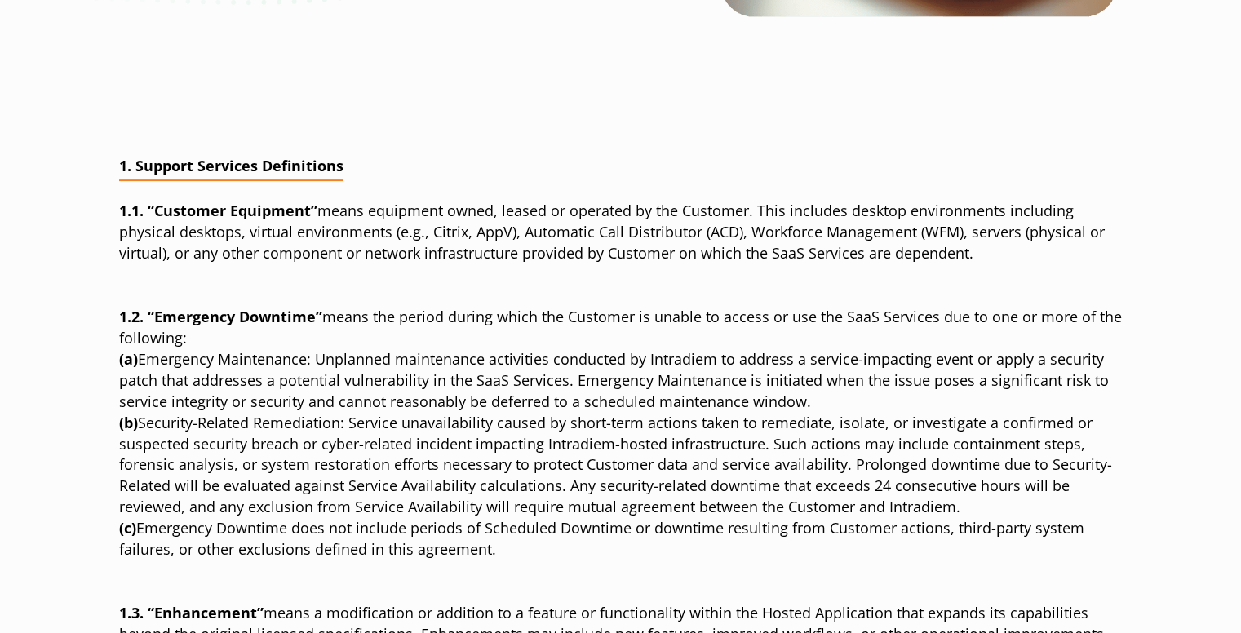  I want to click on strong: 1. Support Services Definitions, so click(231, 166).